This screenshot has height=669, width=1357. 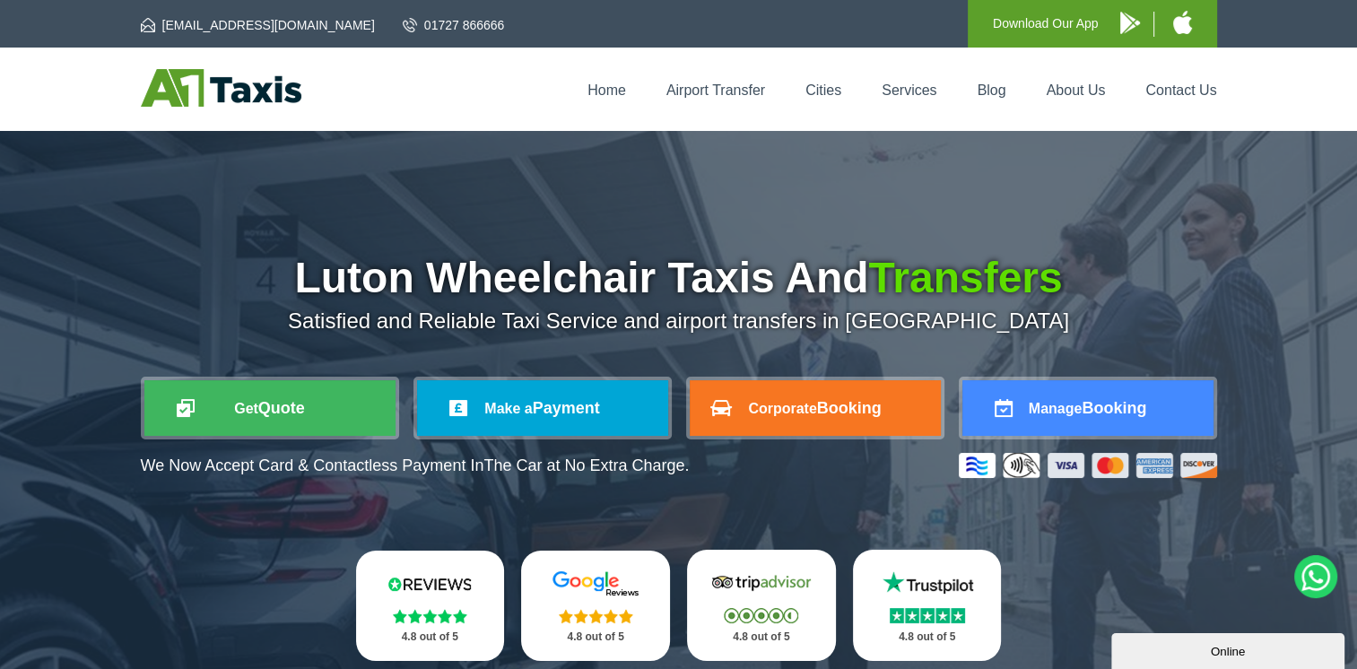 What do you see at coordinates (1046, 23) in the screenshot?
I see `p: Download Our App` at bounding box center [1046, 23].